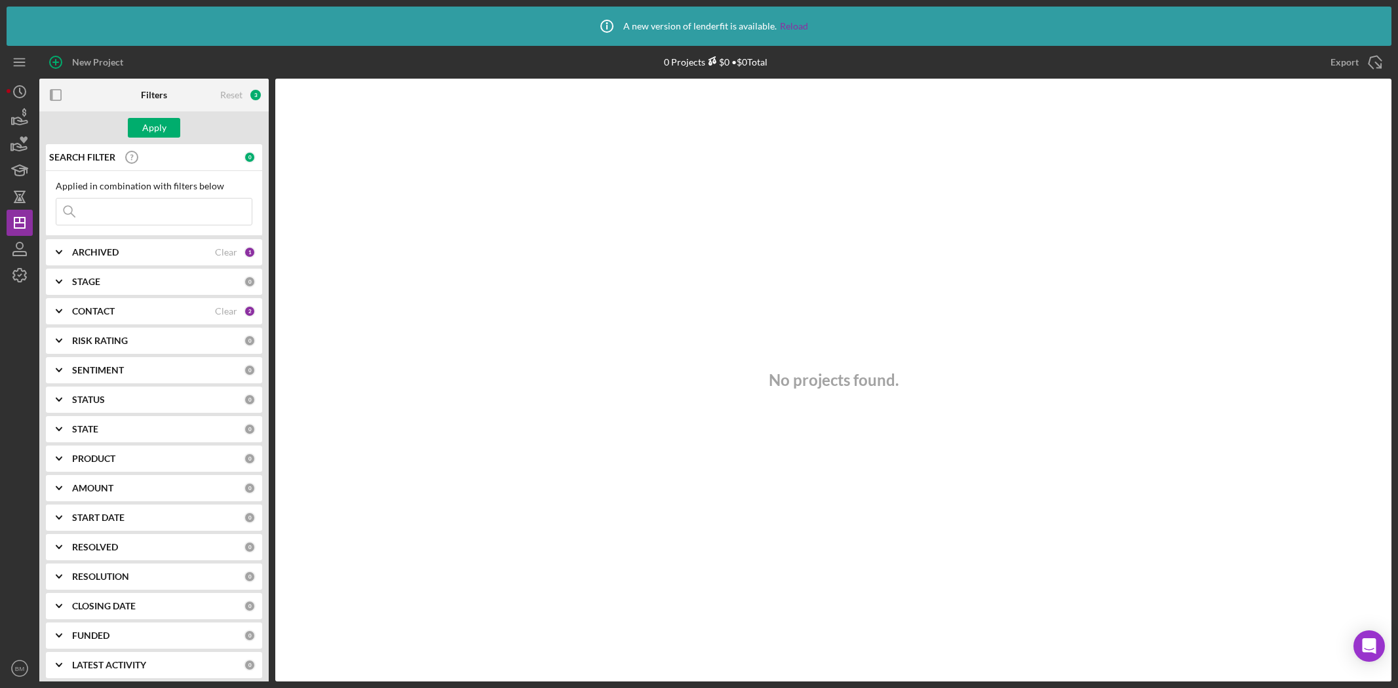 The height and width of the screenshot is (688, 1398). What do you see at coordinates (699, 26) in the screenshot?
I see `div: A new version of lenderfit is available.` at bounding box center [699, 26].